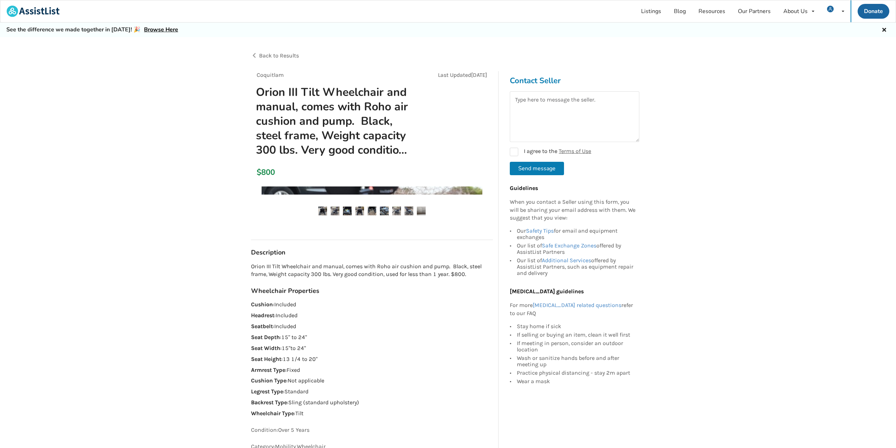  What do you see at coordinates (576, 249) in the screenshot?
I see `div: Our list of offered by AssistList Partners` at bounding box center [576, 249].